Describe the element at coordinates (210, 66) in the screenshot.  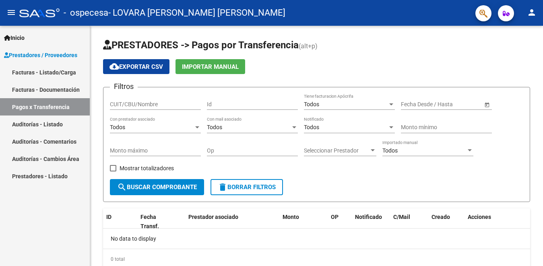
I see `button: Importar Manual` at that location.